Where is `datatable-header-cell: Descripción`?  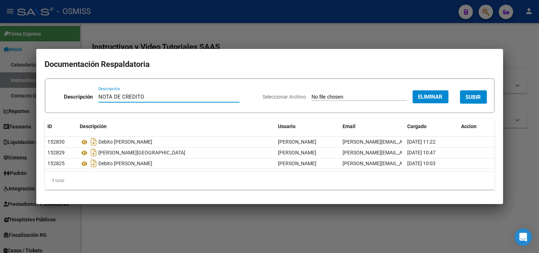
datatable-header-cell: Descripción is located at coordinates (176, 126).